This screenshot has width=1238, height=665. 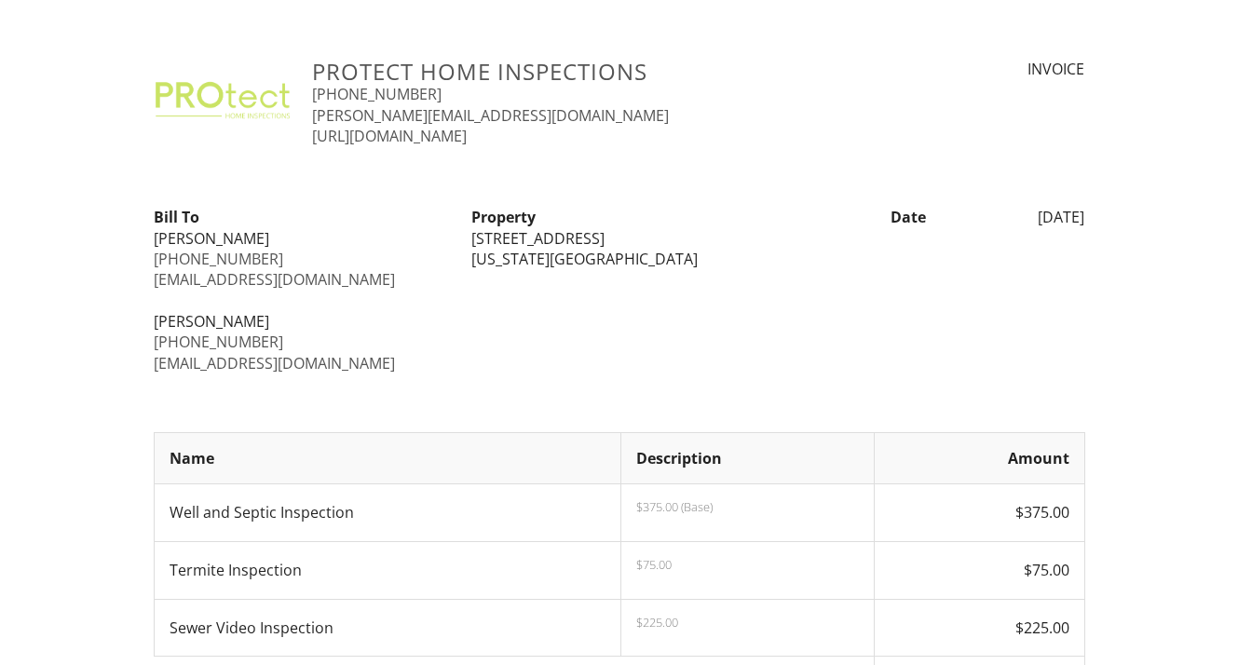 What do you see at coordinates (857, 217) in the screenshot?
I see `div: Date` at bounding box center [857, 217].